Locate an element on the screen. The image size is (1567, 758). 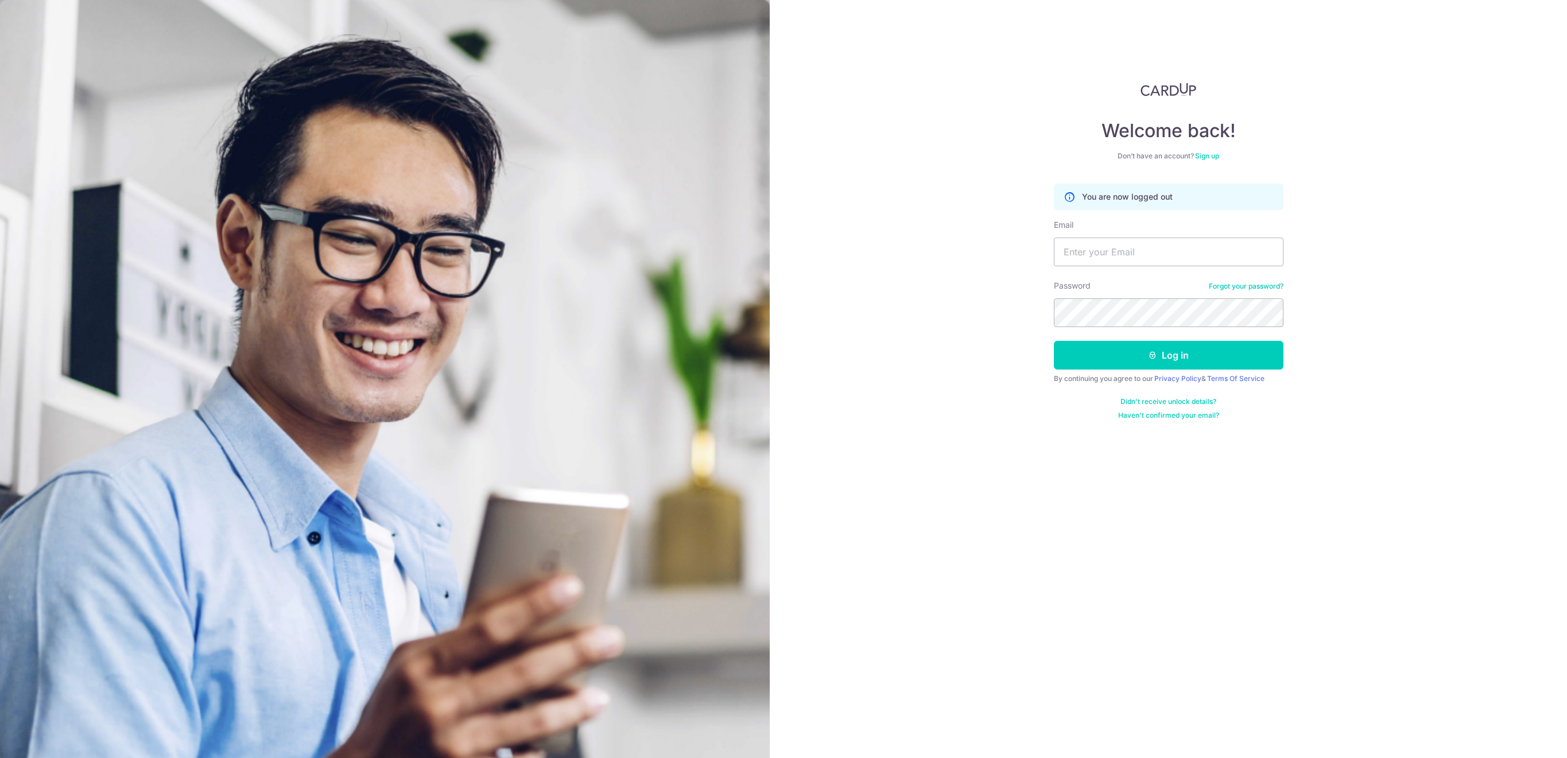
a: Sign up is located at coordinates (1207, 156).